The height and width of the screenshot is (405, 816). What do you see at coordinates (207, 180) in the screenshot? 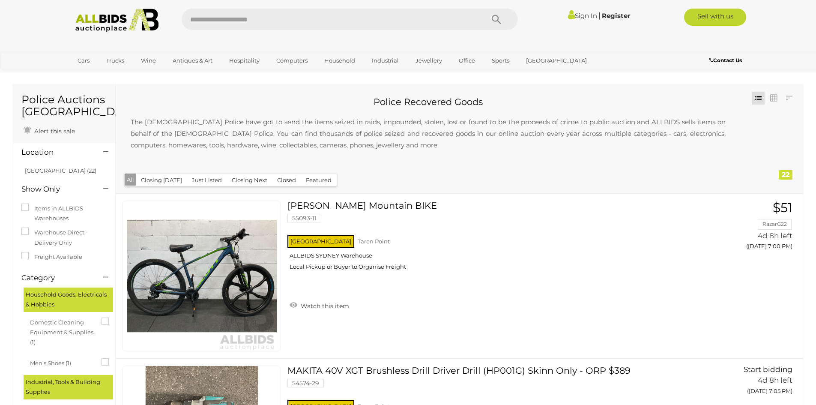
I see `button: Just Listed` at bounding box center [207, 180].